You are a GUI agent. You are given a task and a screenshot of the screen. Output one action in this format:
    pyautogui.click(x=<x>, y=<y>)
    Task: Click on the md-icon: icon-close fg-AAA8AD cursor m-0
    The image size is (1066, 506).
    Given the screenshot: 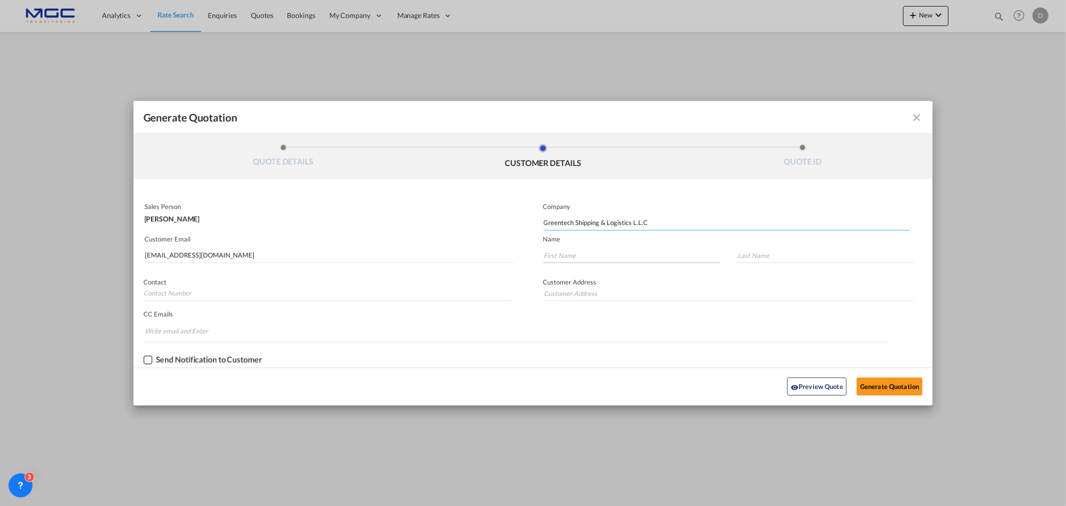 What is the action you would take?
    pyautogui.click(x=917, y=117)
    